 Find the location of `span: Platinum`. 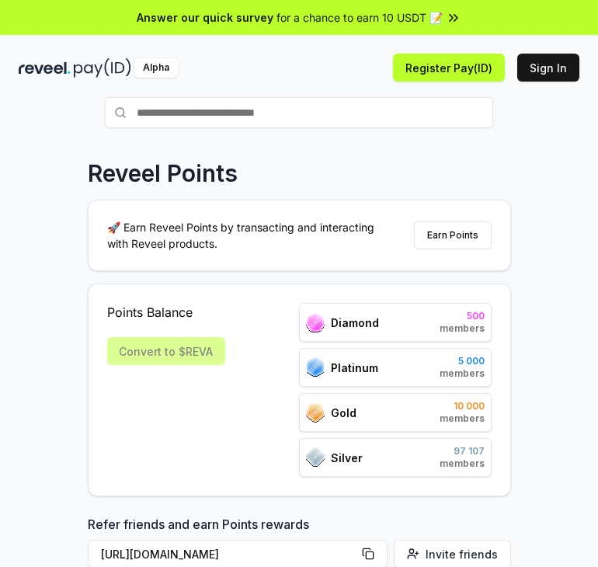

span: Platinum is located at coordinates (354, 367).